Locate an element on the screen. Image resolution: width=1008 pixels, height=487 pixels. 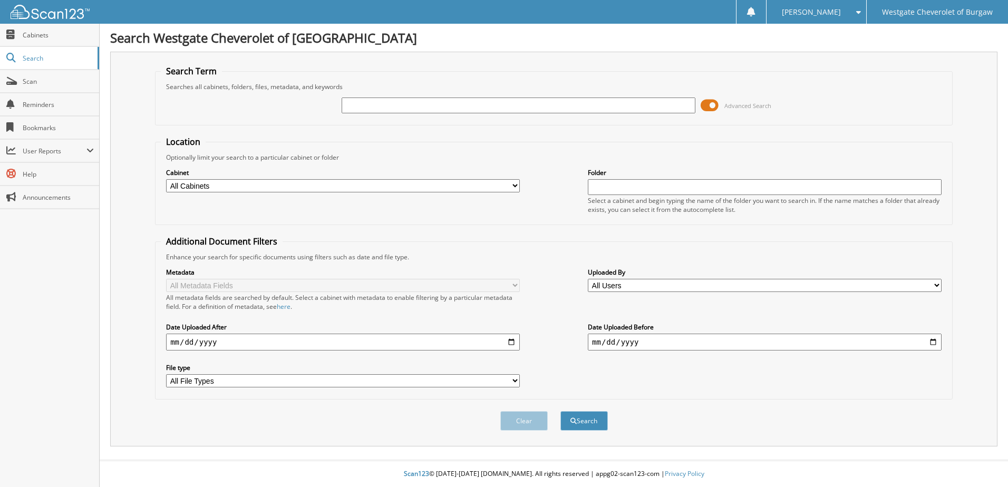
div: Select a cabinet and begin typing the name of the folder you want to search in. If the name match... is located at coordinates (764, 205).